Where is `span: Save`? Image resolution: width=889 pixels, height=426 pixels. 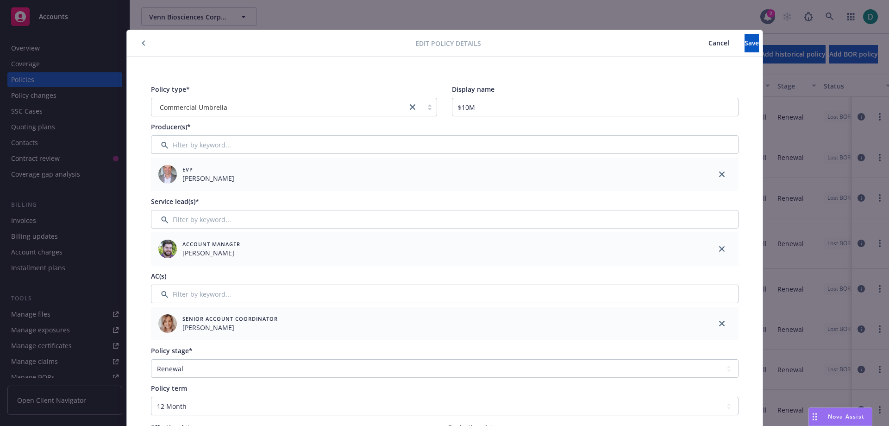 span: Save is located at coordinates (752, 43).